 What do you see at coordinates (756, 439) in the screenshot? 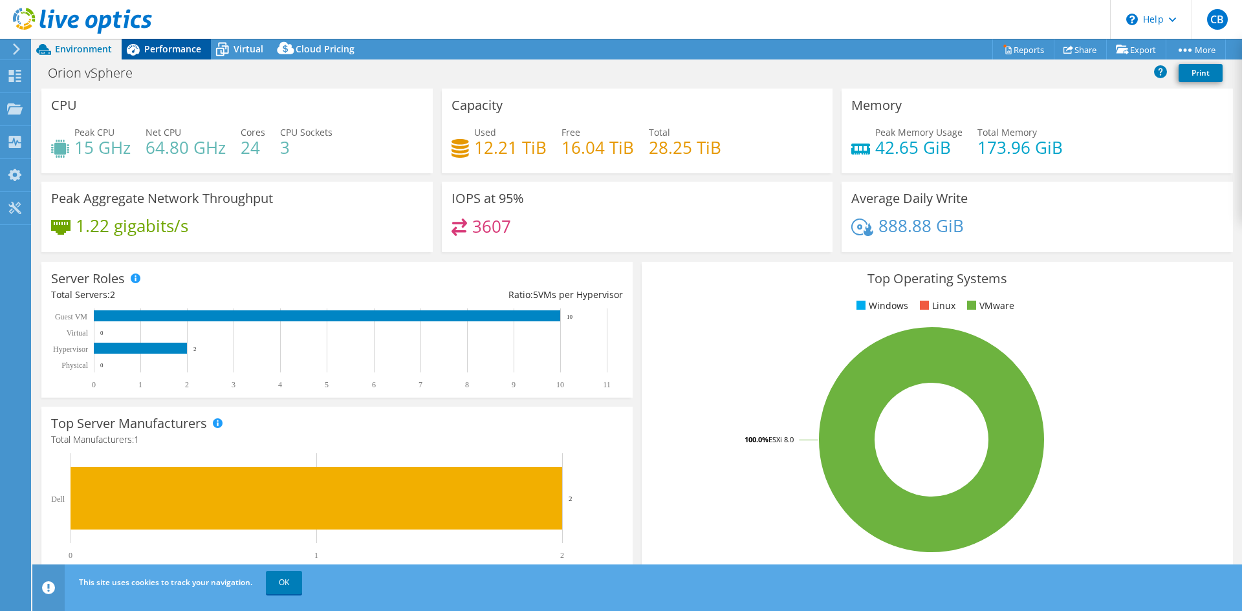
I see `tspan: 100.0%` at bounding box center [756, 439].